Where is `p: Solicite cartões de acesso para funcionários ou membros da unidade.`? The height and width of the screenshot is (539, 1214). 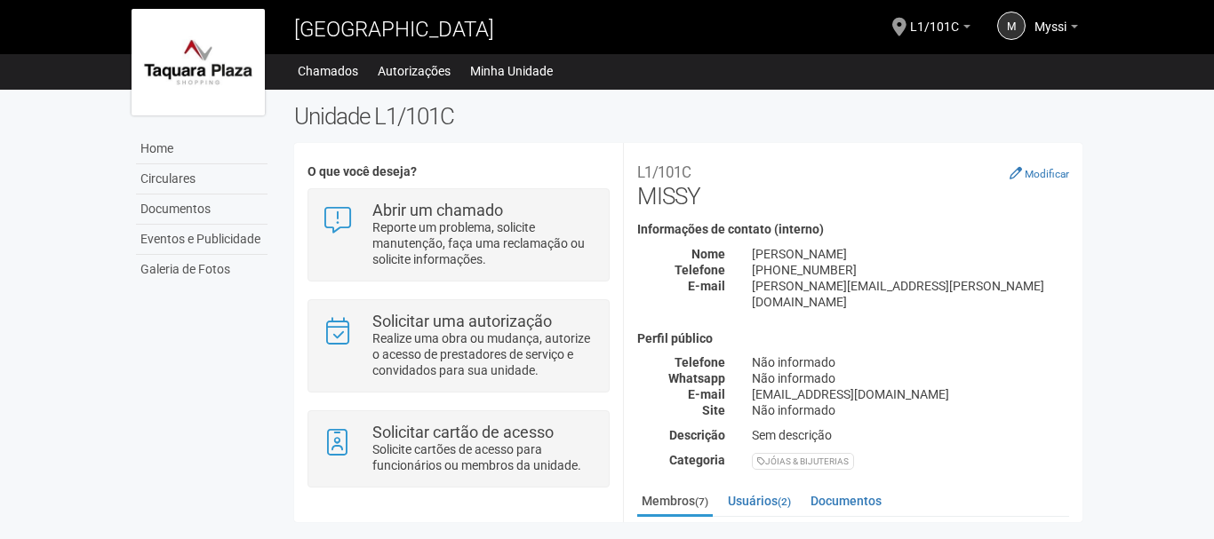 p: Solicite cartões de acesso para funcionários ou membros da unidade. is located at coordinates (483, 458).